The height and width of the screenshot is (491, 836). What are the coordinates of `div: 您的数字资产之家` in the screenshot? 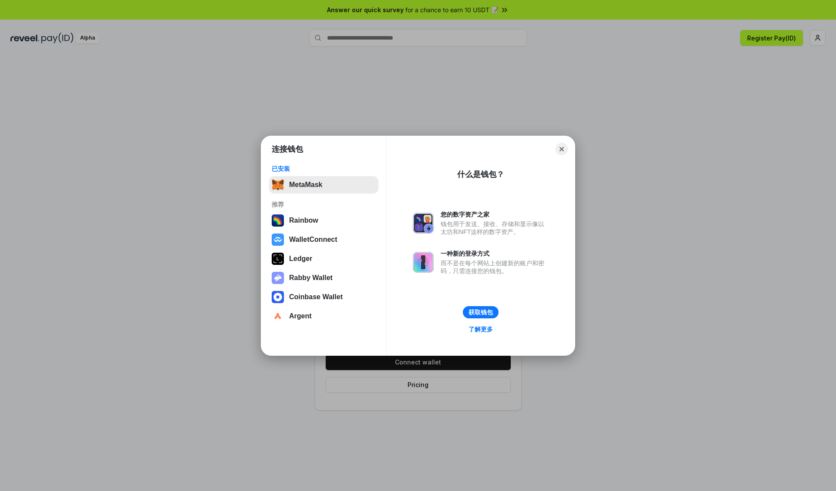 It's located at (494, 215).